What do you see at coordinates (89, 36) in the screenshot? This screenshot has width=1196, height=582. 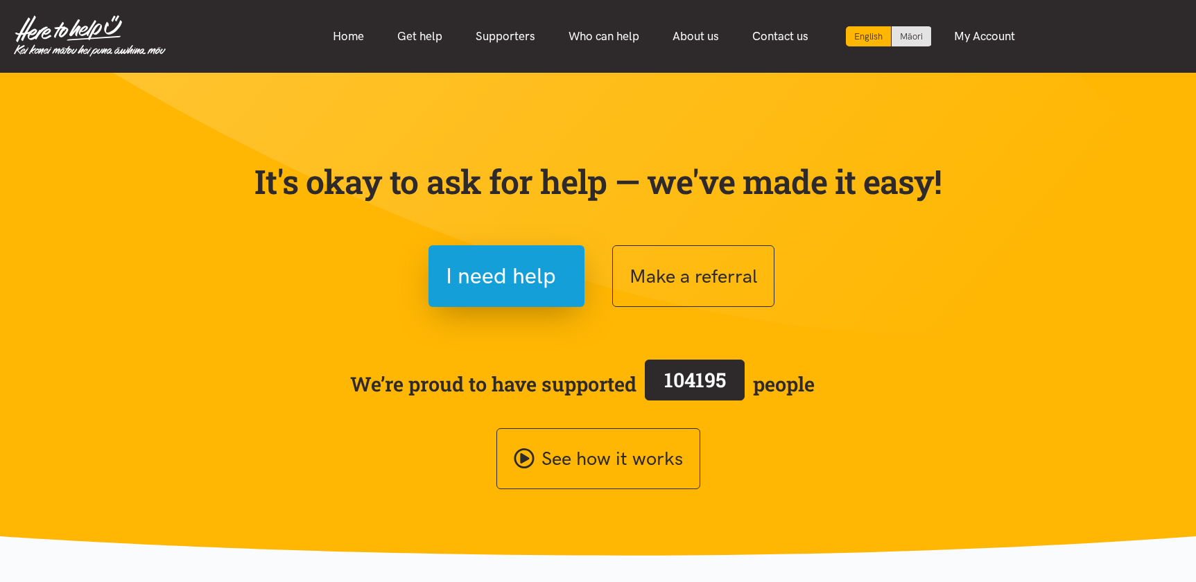 I see `img: Home` at bounding box center [89, 36].